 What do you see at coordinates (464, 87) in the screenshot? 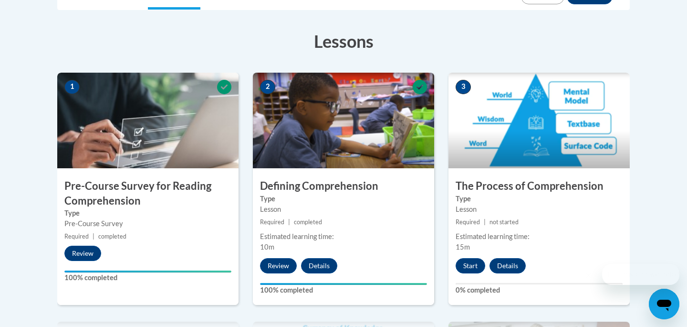
I see `span: 3` at bounding box center [464, 87].